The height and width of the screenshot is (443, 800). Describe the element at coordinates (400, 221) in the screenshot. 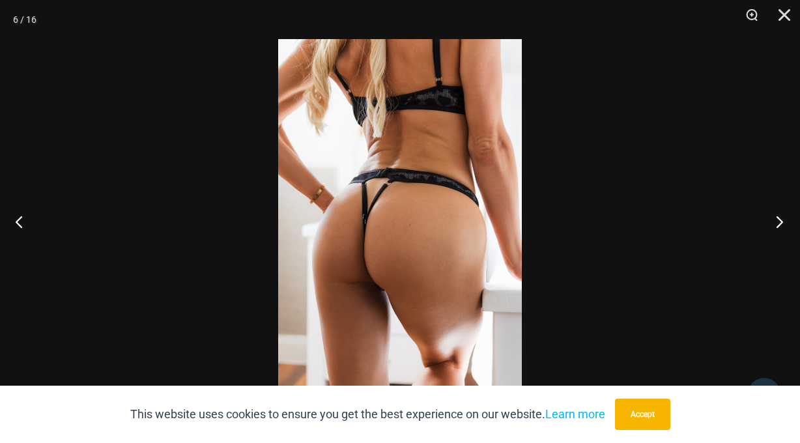

I see `img: Nights Fall Silver Leopard 1036 Bra 6046 Thong 13` at that location.